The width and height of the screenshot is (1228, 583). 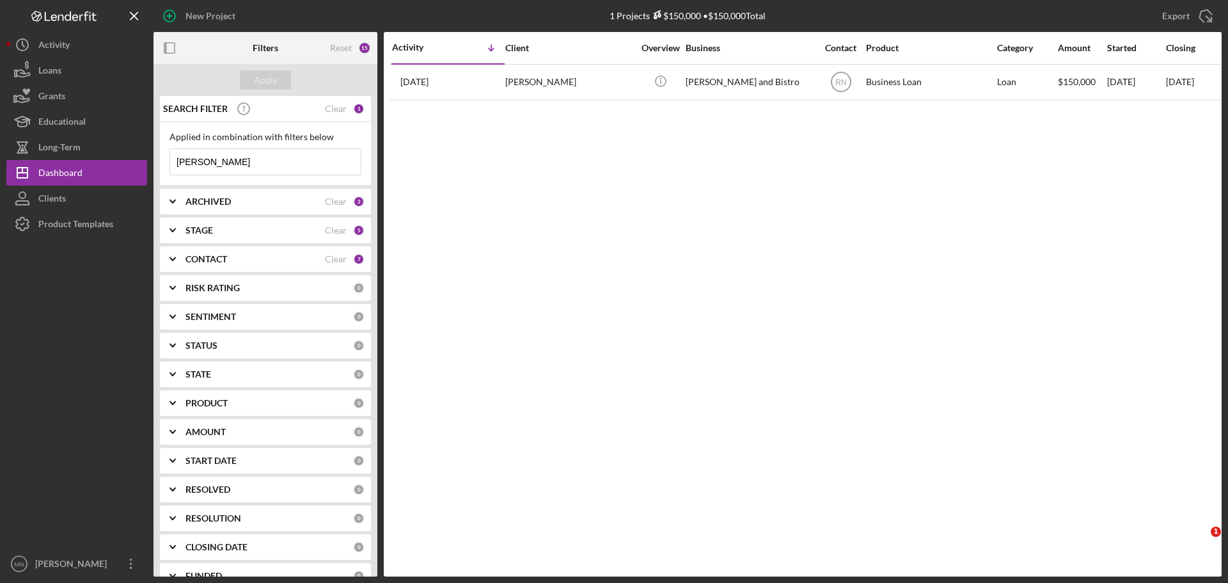 I want to click on div: Loans, so click(x=50, y=72).